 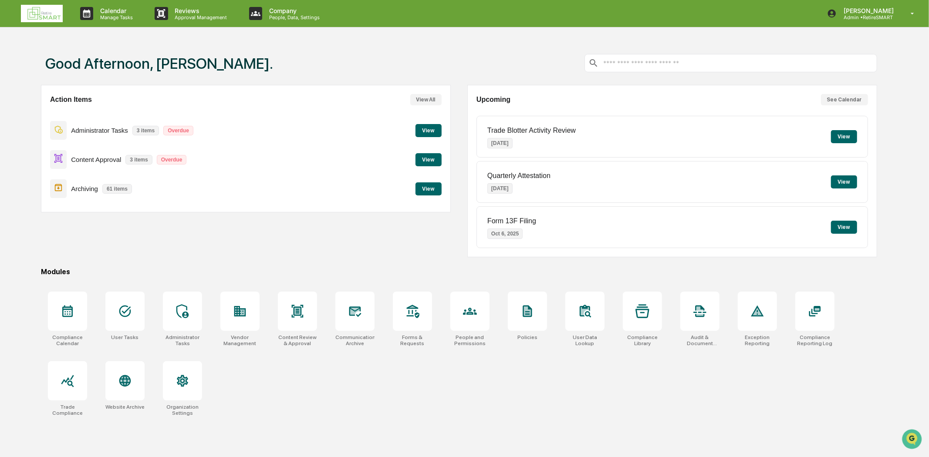 I want to click on img: 1746055101610-c473b297-6a78-478c-a979-82029cc54cd1, so click(x=17, y=74).